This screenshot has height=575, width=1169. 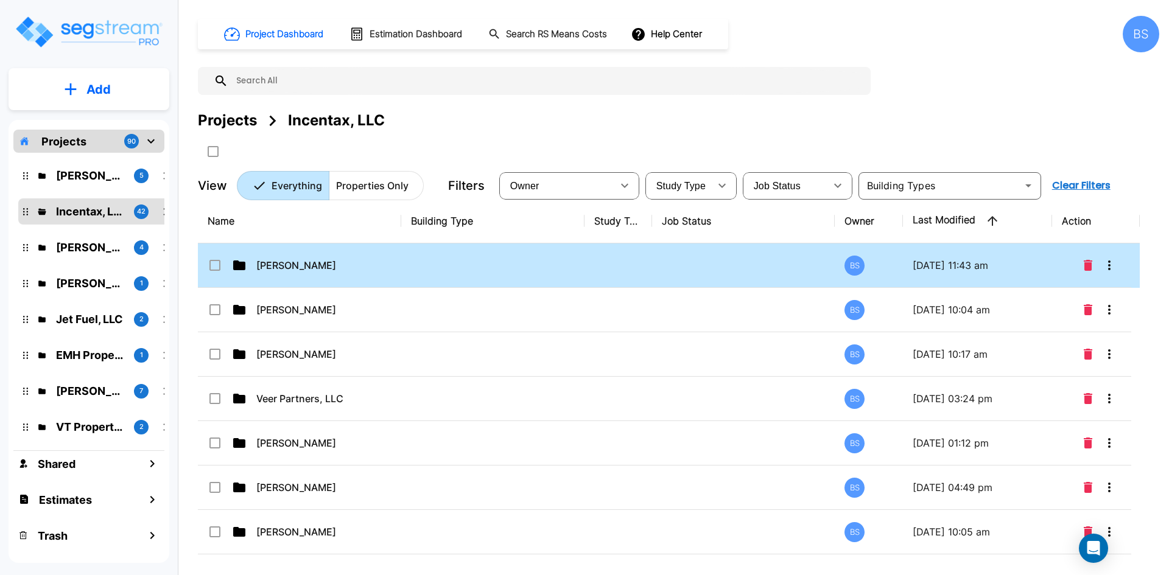 What do you see at coordinates (618, 221) in the screenshot?
I see `th: Study Type` at bounding box center [618, 221].